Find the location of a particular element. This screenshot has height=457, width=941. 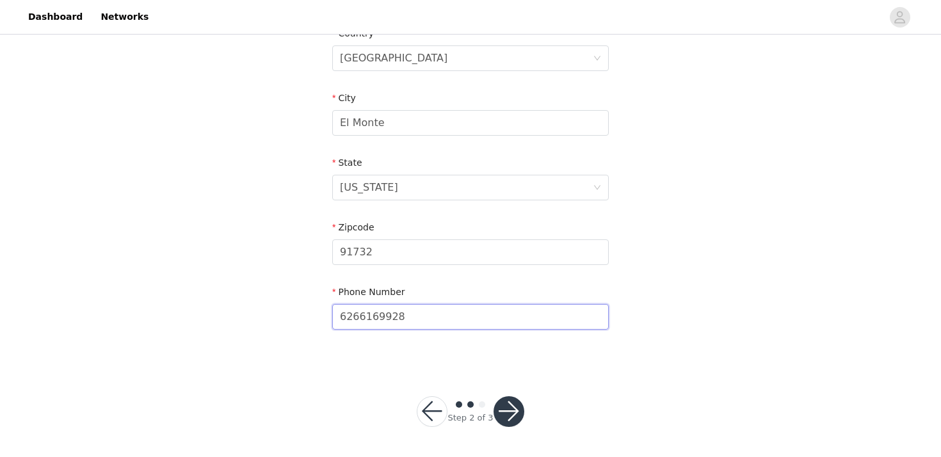

label: State is located at coordinates (347, 163).